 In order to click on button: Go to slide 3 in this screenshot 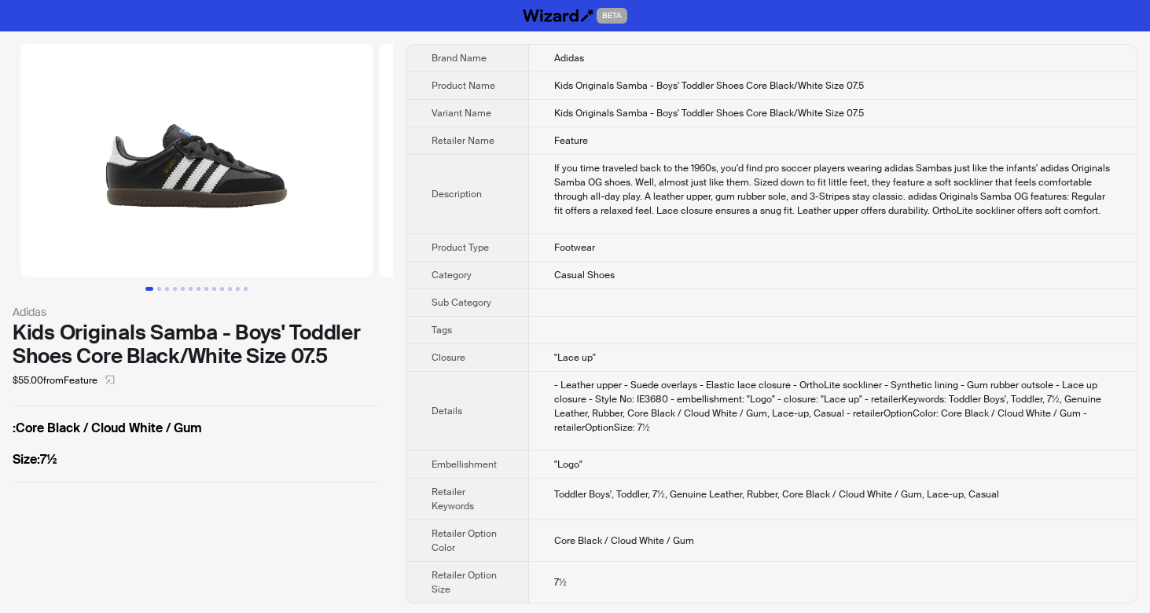, I will do `click(167, 289)`.